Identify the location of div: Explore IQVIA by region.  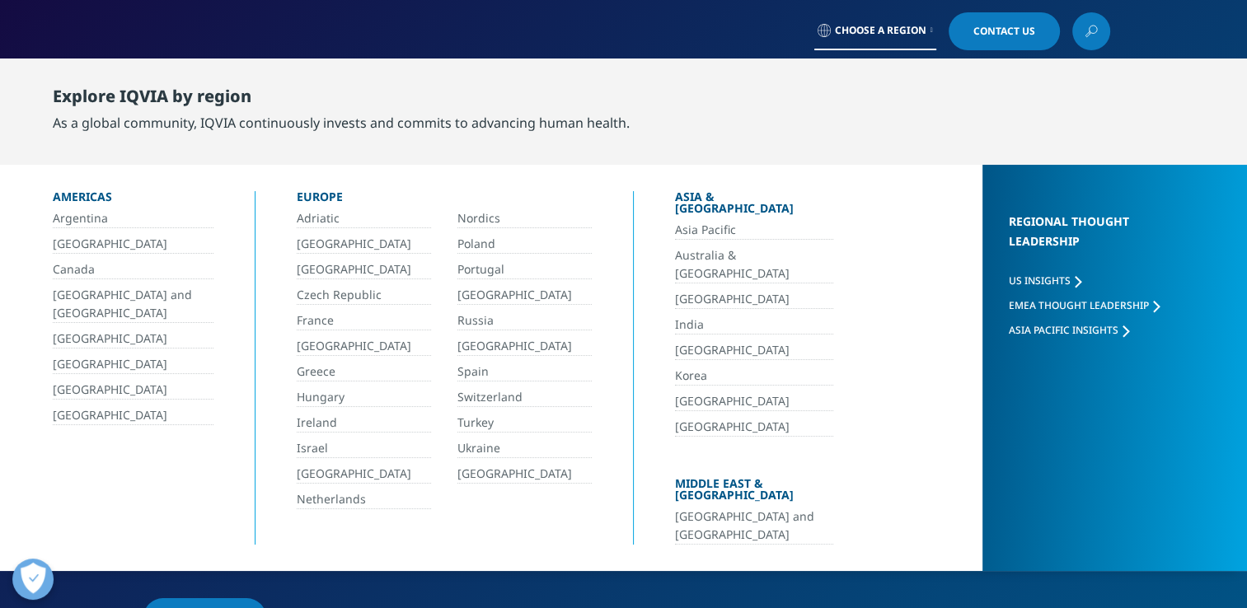
(341, 100).